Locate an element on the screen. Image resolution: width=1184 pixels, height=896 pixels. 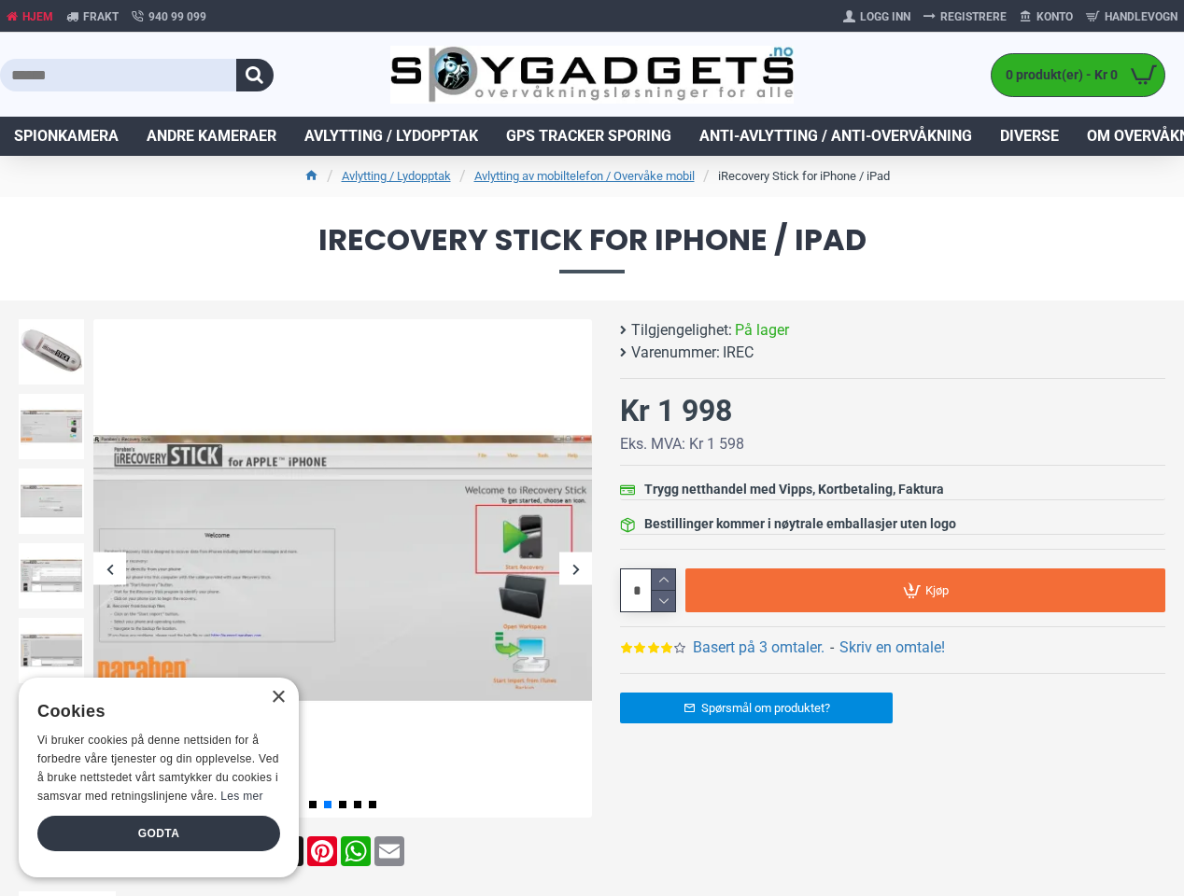
div: Close is located at coordinates (277, 697).